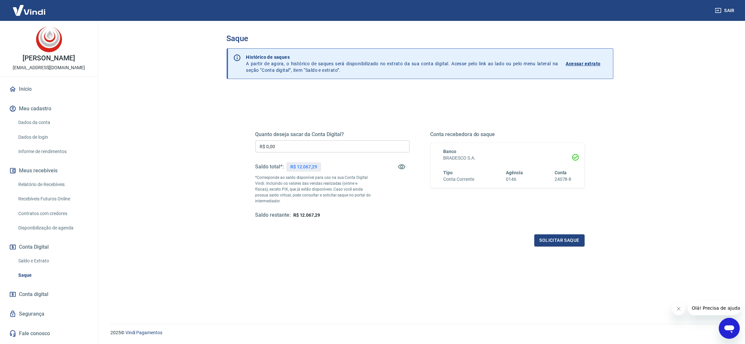  I want to click on p: Acessar extrato, so click(583, 64).